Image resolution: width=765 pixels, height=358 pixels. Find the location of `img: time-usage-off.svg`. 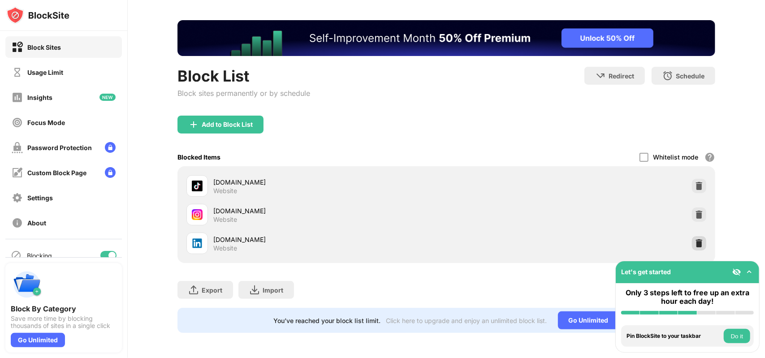

img: time-usage-off.svg is located at coordinates (17, 72).